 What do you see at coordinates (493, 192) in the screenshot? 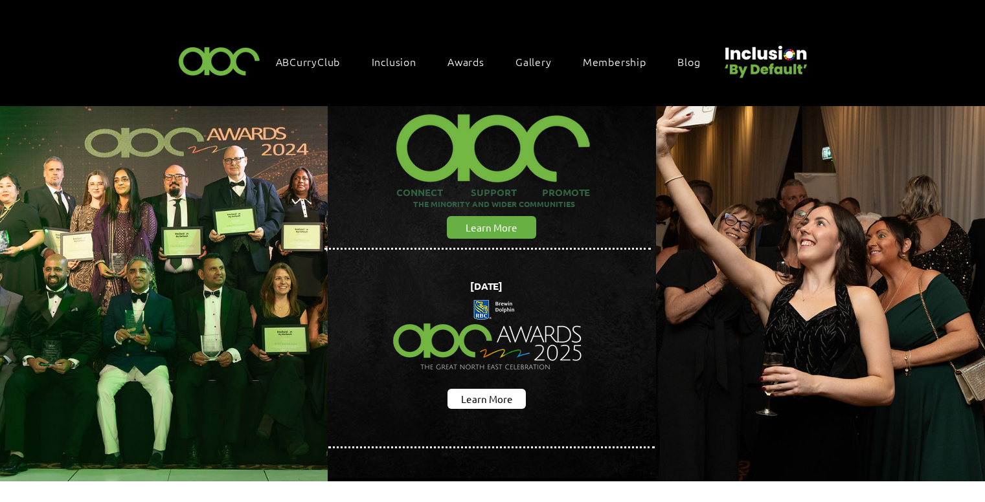
I see `span: CONNECT SUPPORT PROMOTE` at bounding box center [493, 192].